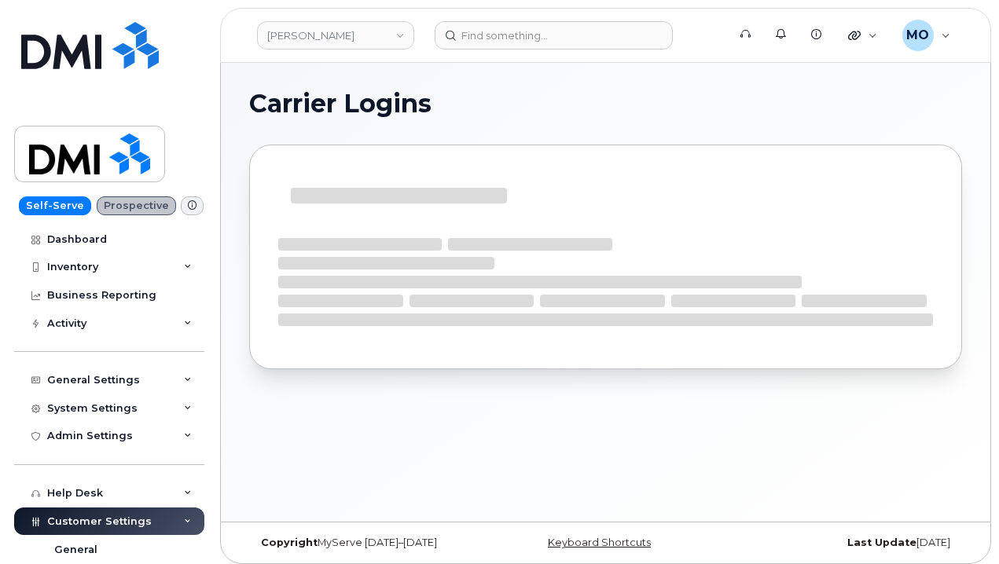 Image resolution: width=999 pixels, height=564 pixels. What do you see at coordinates (340, 104) in the screenshot?
I see `span: Carrier Logins` at bounding box center [340, 104].